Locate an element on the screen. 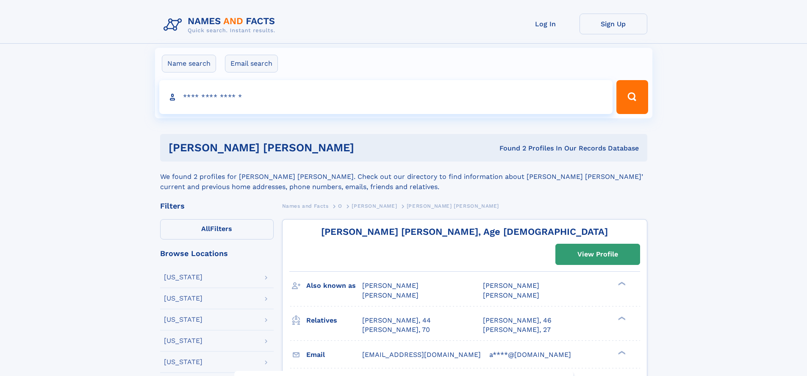 The image size is (807, 376). button: Search Button is located at coordinates (632, 97).